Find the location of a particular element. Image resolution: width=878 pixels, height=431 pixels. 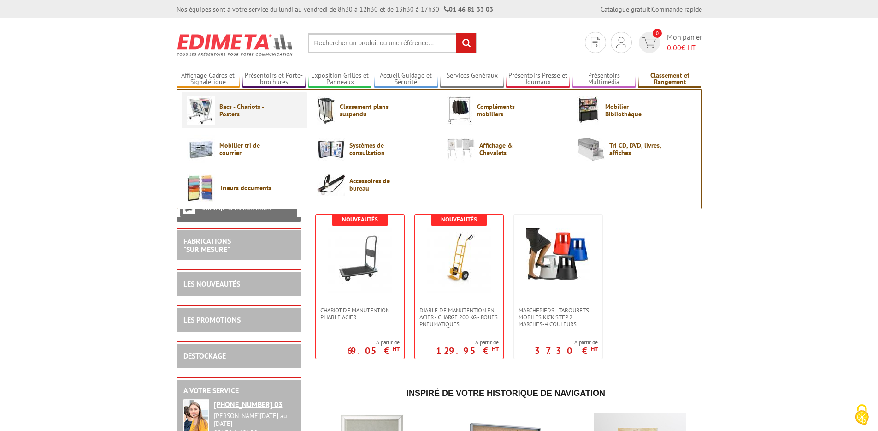

img: Marchepieds - Tabourets mobiles Kick Step 2 marches-4 couleurs is located at coordinates (558, 255).